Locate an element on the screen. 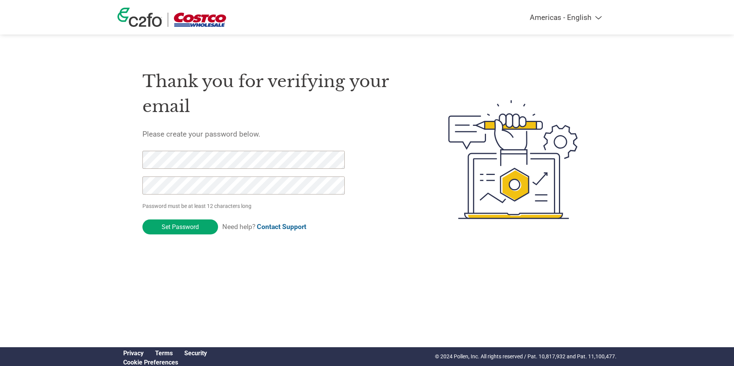 This screenshot has width=734, height=366. a: Terms is located at coordinates (164, 353).